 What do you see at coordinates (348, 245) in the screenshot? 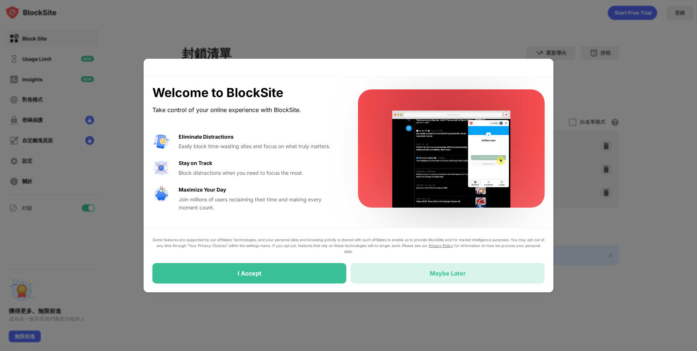
I see `div: Some features are supported by our affiliates’ technologies, and your personal data and browsing ...` at bounding box center [348, 245].